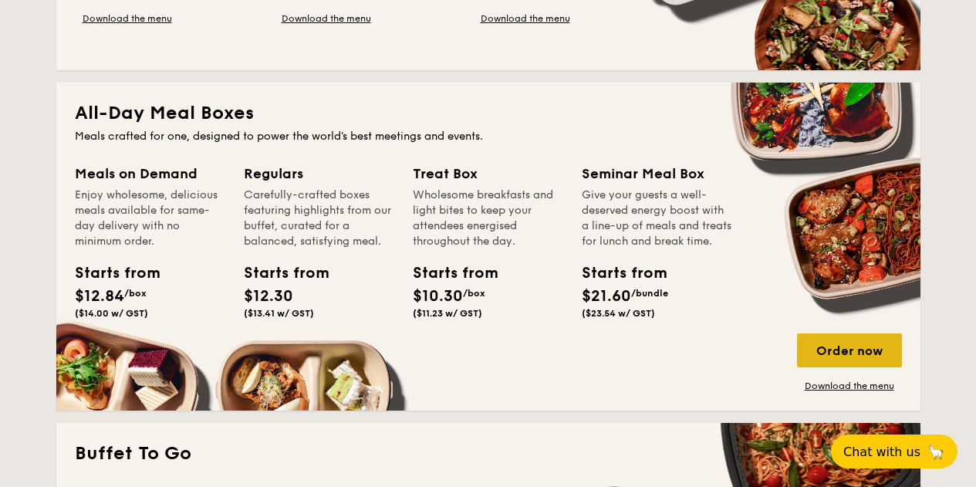  I want to click on h2: All-Day Meal Boxes, so click(488, 113).